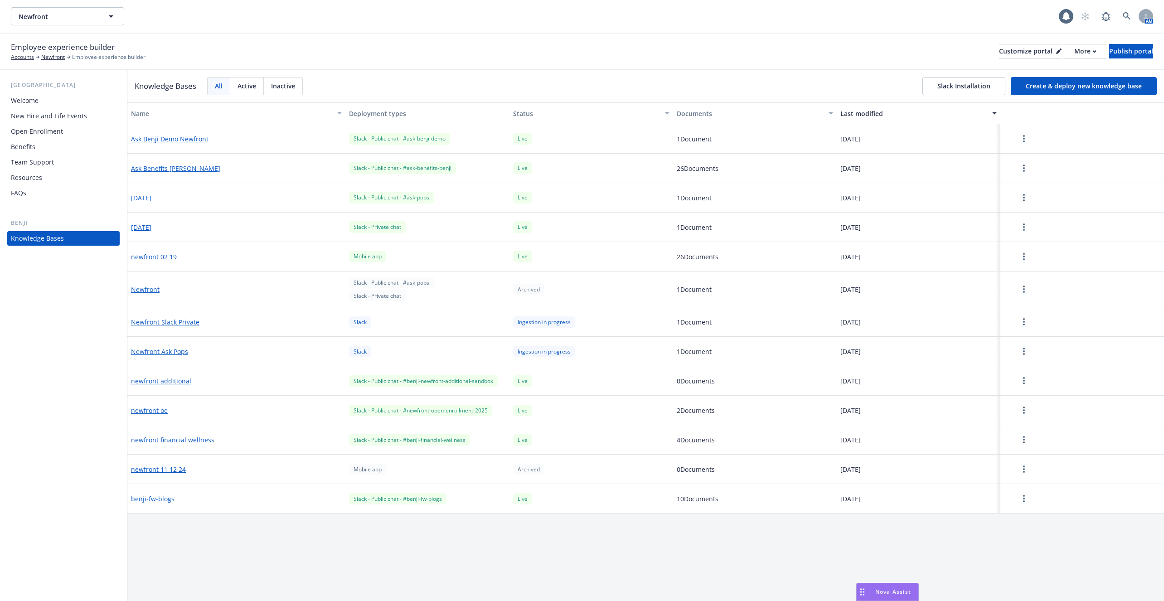 The image size is (1164, 601). I want to click on div: Benefits, so click(23, 147).